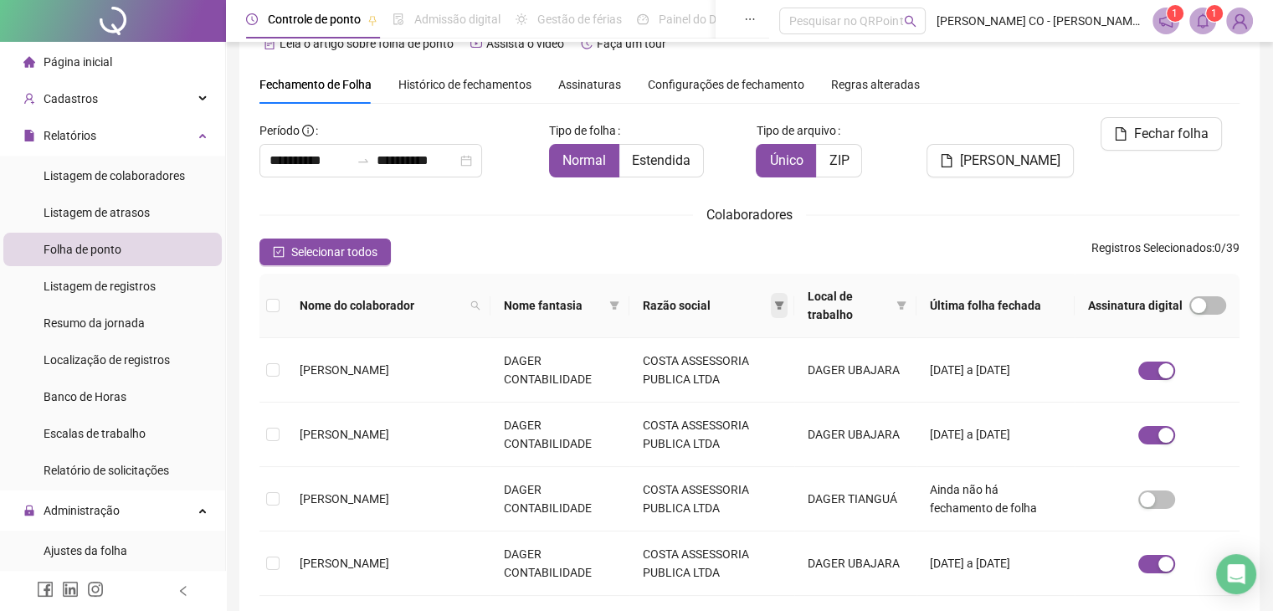 The width and height of the screenshot is (1273, 611). What do you see at coordinates (363, 161) in the screenshot?
I see `span: swap-right` at bounding box center [363, 161].